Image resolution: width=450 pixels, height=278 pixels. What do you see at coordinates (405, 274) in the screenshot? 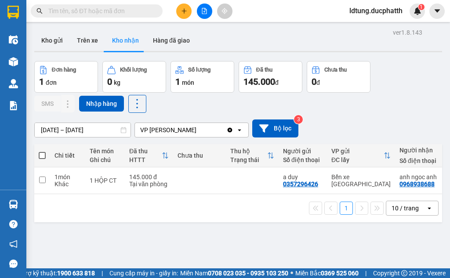
I see `span: copyright` at bounding box center [405, 274].